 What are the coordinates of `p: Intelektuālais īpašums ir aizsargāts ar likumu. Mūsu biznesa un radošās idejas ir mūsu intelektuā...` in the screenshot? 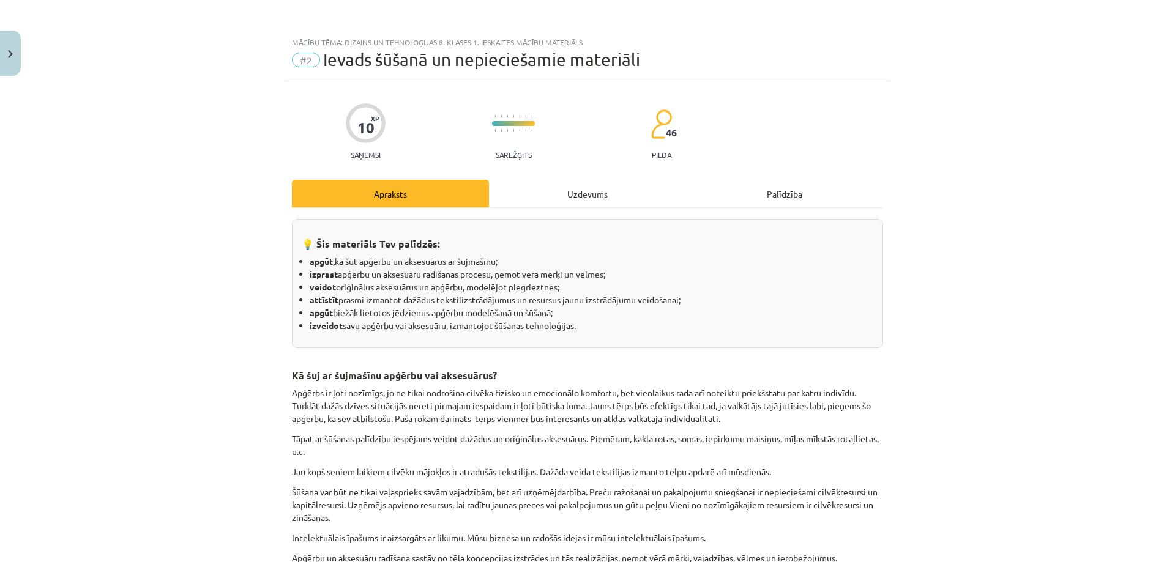 It's located at (588, 538).